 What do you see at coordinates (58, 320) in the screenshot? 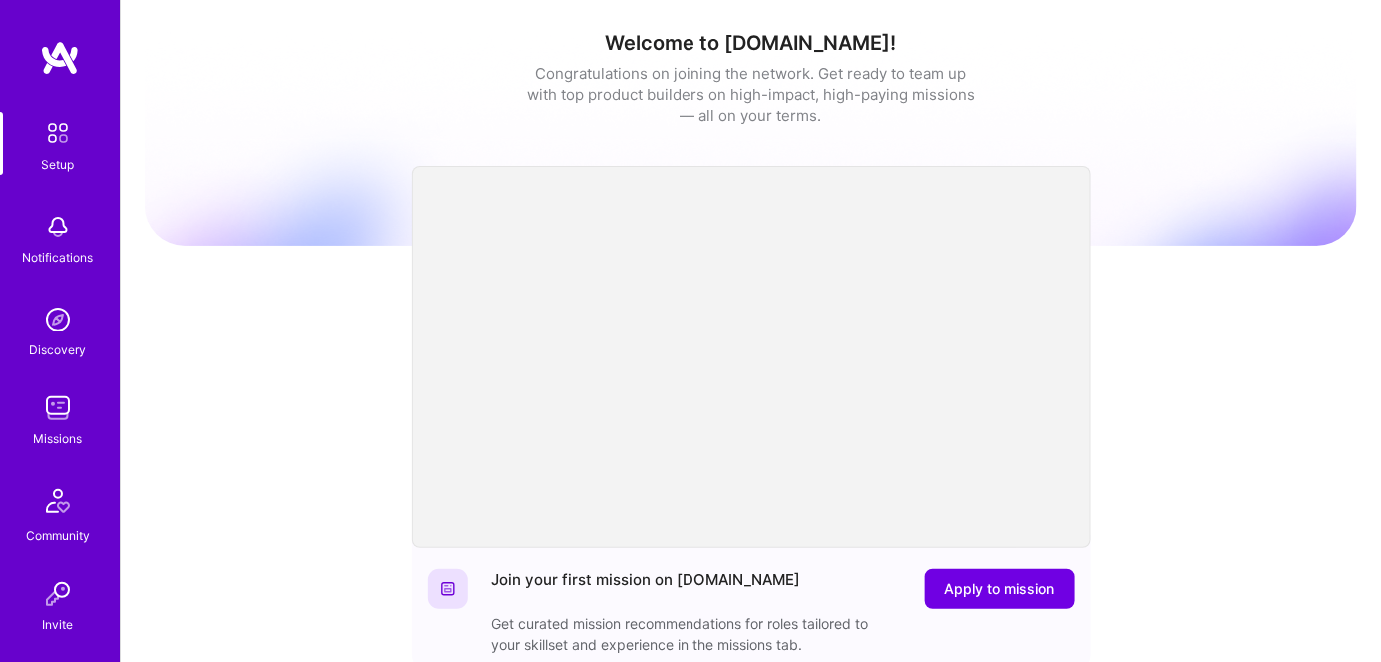
I see `img: discovery` at bounding box center [58, 320].